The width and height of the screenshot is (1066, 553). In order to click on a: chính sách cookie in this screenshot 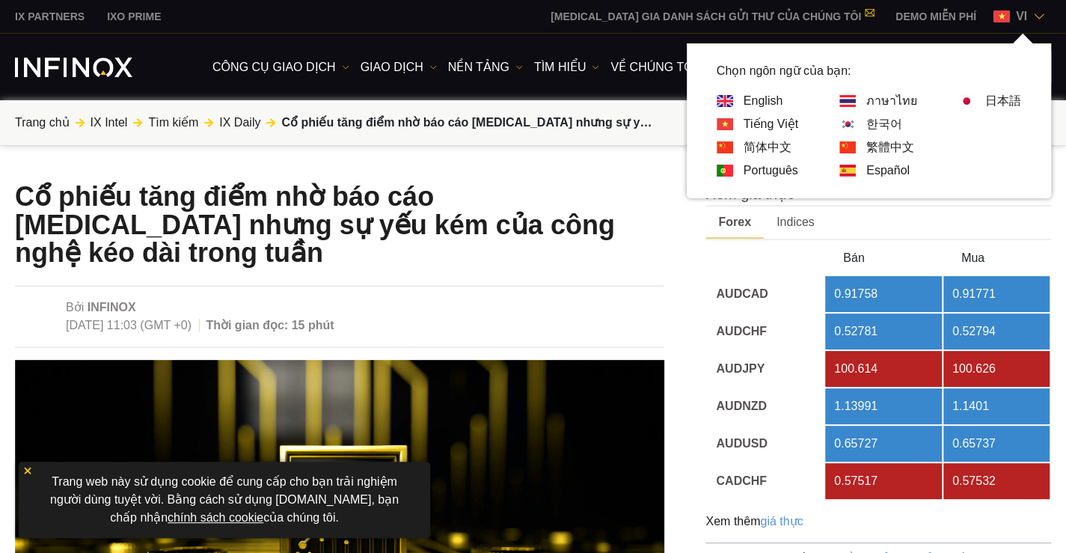, I will do `click(215, 517)`.